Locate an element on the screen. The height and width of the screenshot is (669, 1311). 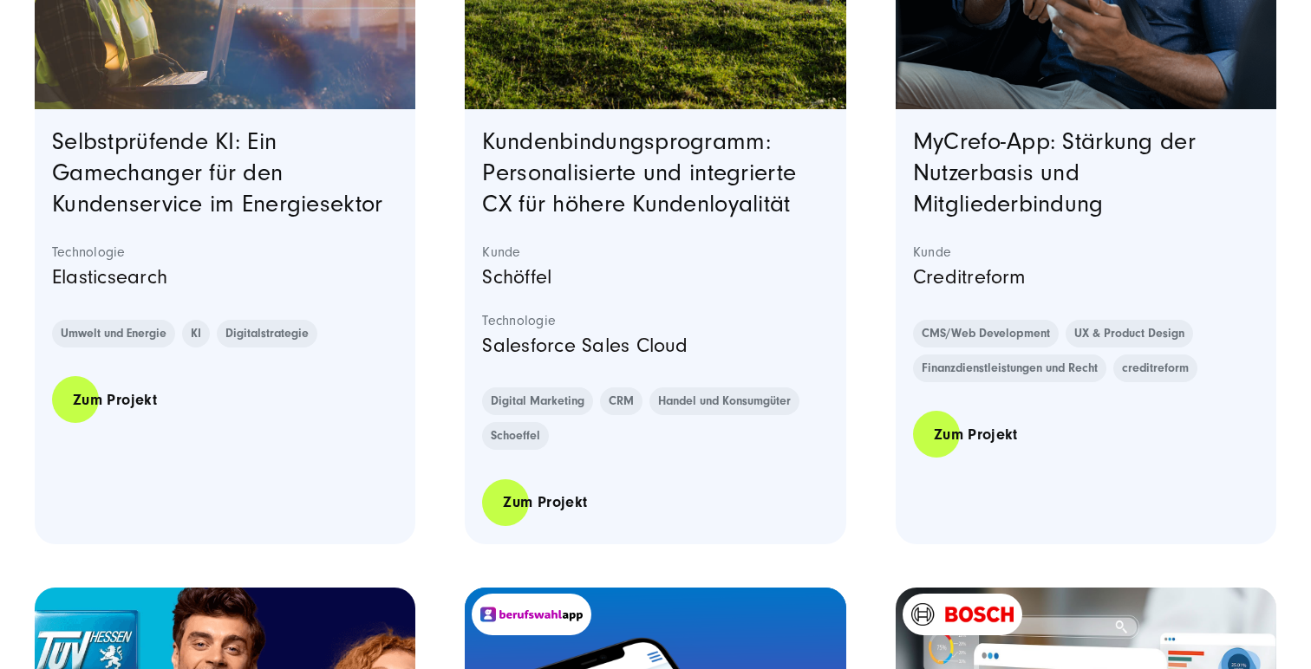
img: „Logo der berufswahlapp: Ein stilisiertes weißes Profil-Icon auf lila-blauem Hintergrund, daneben... is located at coordinates (531, 615).